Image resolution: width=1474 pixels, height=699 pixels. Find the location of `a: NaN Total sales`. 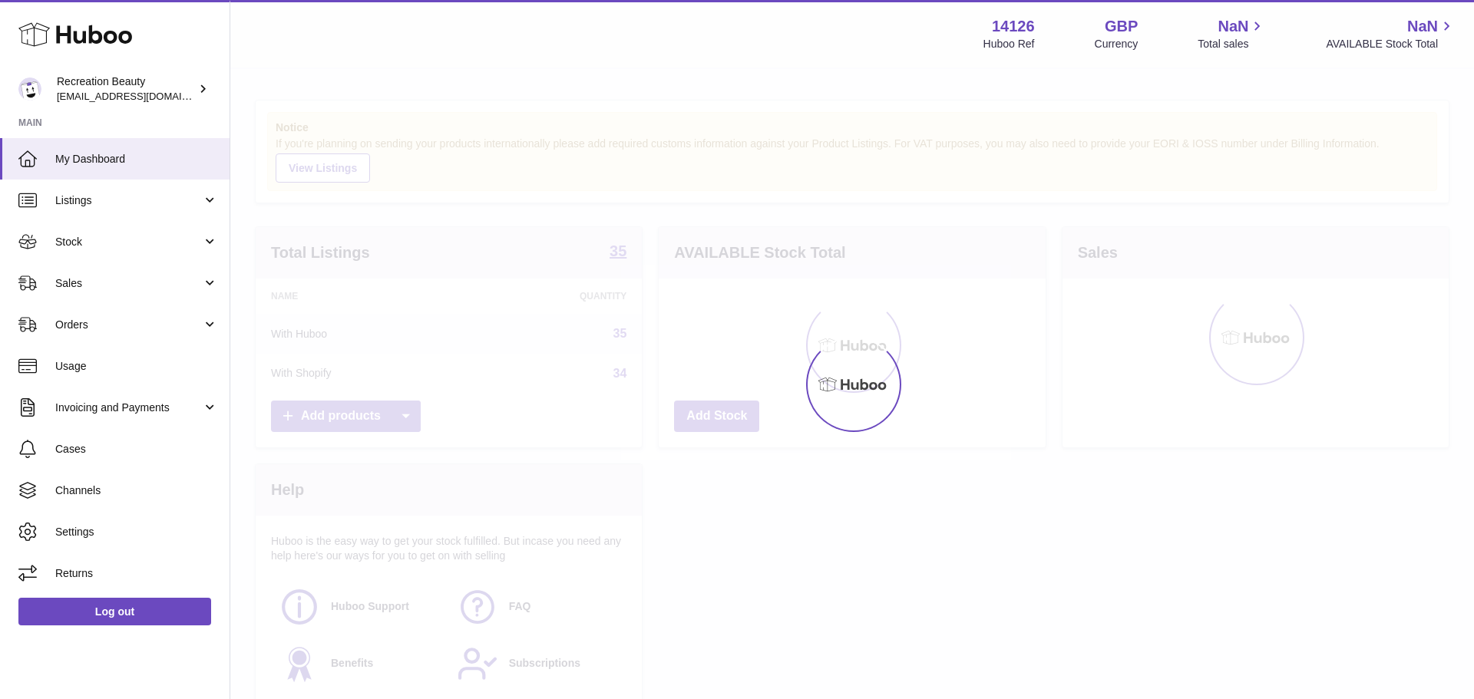

a: NaN Total sales is located at coordinates (1231, 34).